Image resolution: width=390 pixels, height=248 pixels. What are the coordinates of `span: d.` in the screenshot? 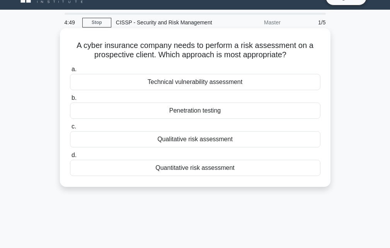 It's located at (74, 155).